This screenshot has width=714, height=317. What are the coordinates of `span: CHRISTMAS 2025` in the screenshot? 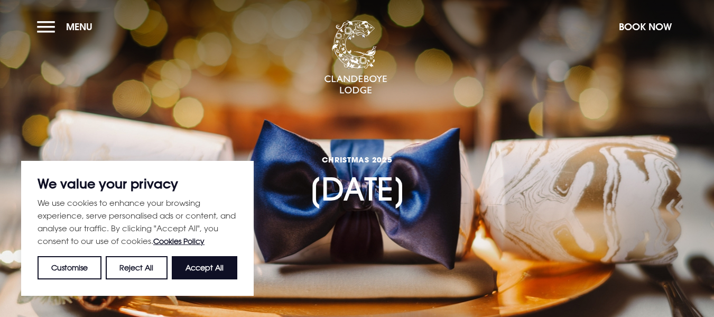 It's located at (357, 159).